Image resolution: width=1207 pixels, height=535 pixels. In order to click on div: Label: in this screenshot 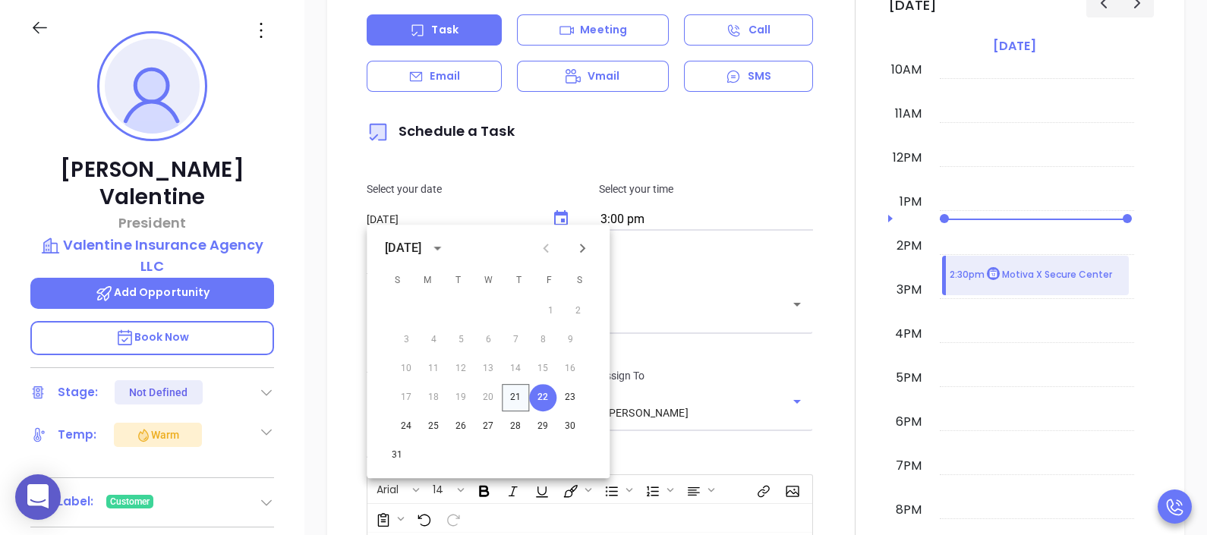, I will do `click(76, 502)`.